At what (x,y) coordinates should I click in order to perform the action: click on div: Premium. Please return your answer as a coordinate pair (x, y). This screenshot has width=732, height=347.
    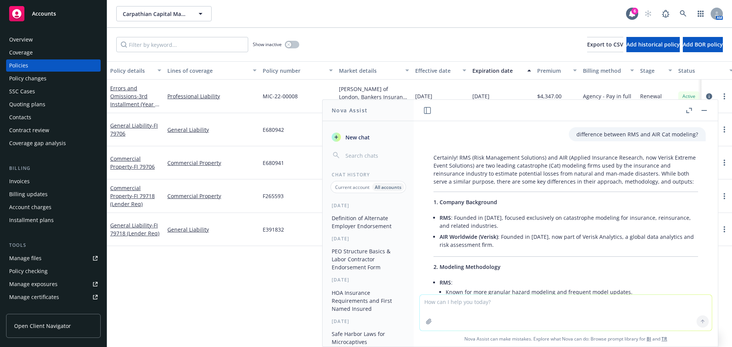
    Looking at the image, I should click on (553, 71).